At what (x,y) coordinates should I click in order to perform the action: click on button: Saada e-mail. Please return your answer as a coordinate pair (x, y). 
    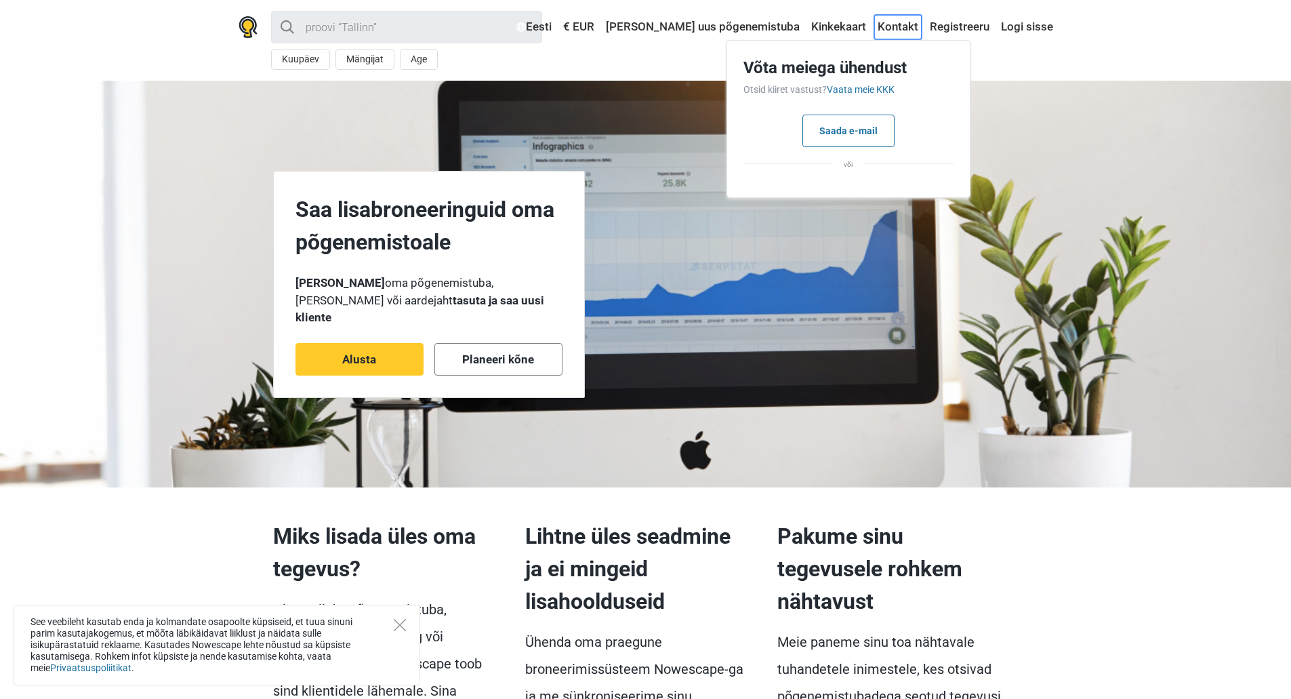
    Looking at the image, I should click on (848, 131).